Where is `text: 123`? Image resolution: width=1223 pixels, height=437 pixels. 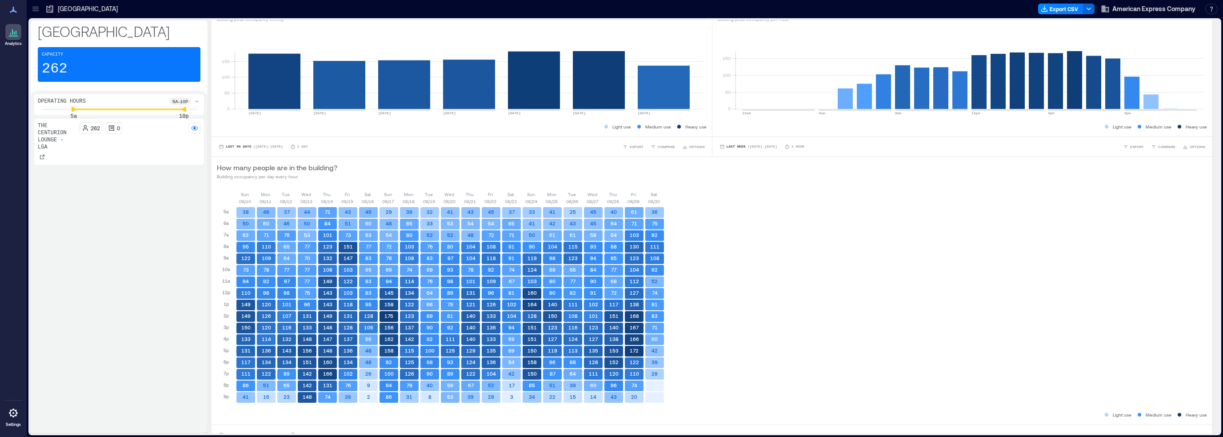
text: 123 is located at coordinates (634, 258).